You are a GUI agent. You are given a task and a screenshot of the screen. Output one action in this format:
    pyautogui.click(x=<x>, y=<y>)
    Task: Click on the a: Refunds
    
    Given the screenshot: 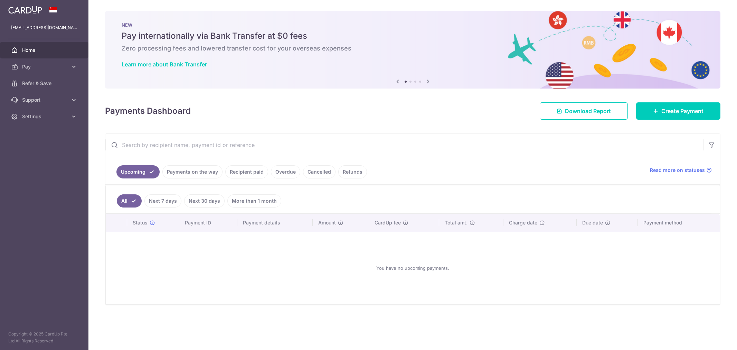 What is the action you would take?
    pyautogui.click(x=353, y=172)
    